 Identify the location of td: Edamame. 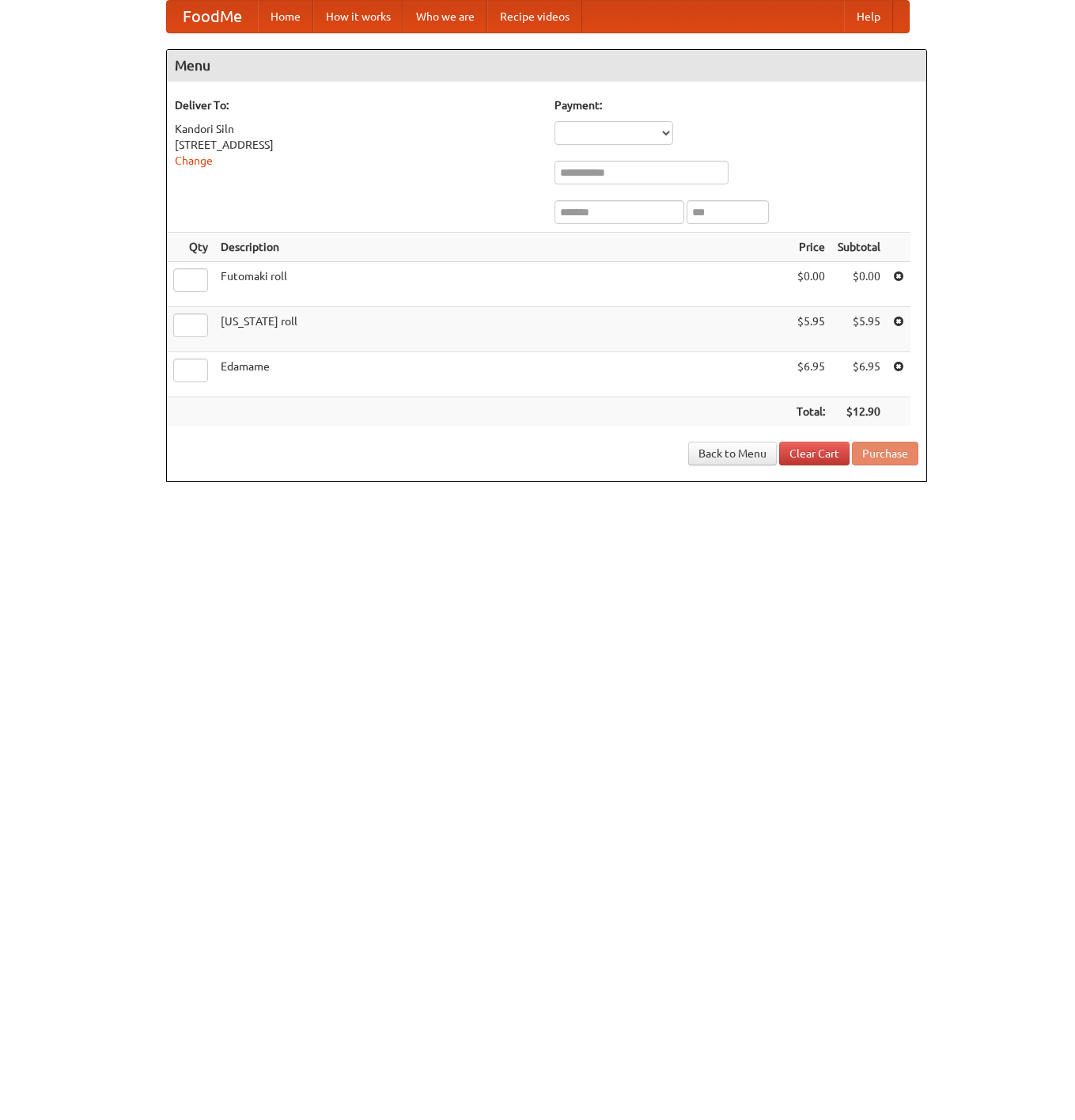
(502, 374).